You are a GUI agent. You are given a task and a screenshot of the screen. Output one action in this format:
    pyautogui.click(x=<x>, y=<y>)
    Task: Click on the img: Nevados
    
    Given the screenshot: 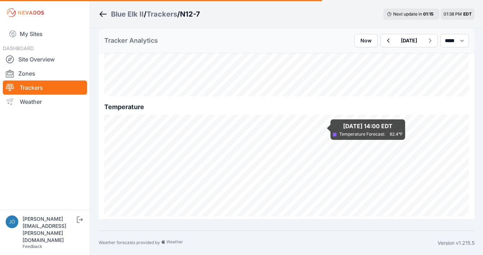 What is the action you would take?
    pyautogui.click(x=25, y=13)
    